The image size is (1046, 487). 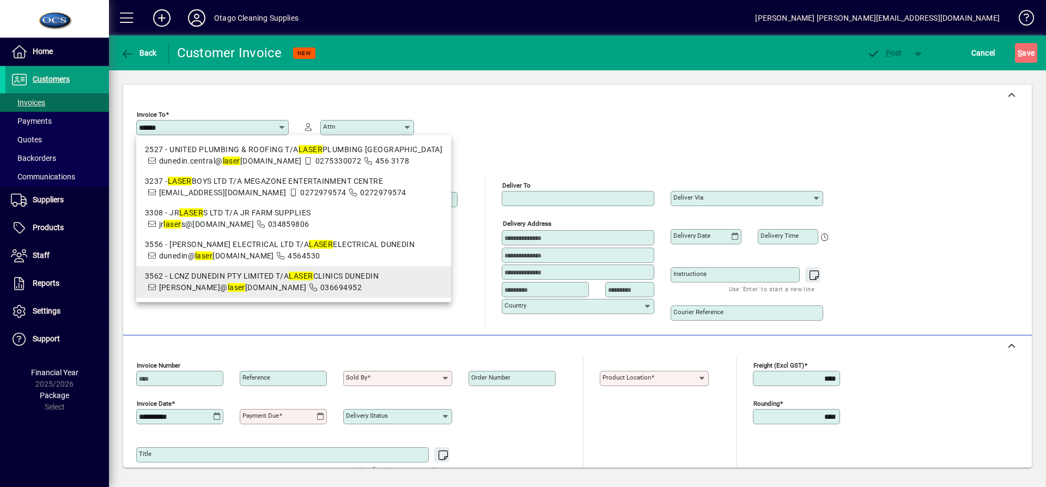 What do you see at coordinates (690, 274) in the screenshot?
I see `mat-label: Instructions` at bounding box center [690, 274].